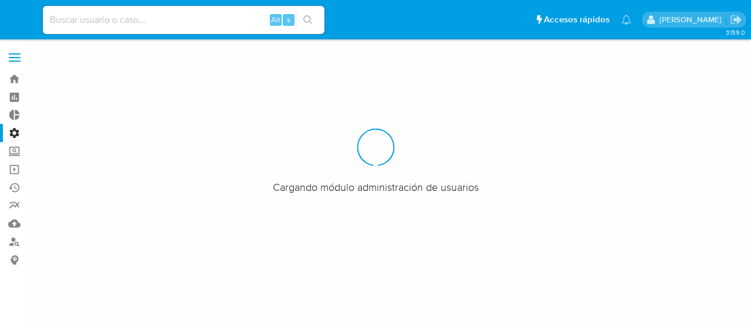 Image resolution: width=751 pixels, height=323 pixels. What do you see at coordinates (626, 19) in the screenshot?
I see `a: Notificaciones` at bounding box center [626, 19].